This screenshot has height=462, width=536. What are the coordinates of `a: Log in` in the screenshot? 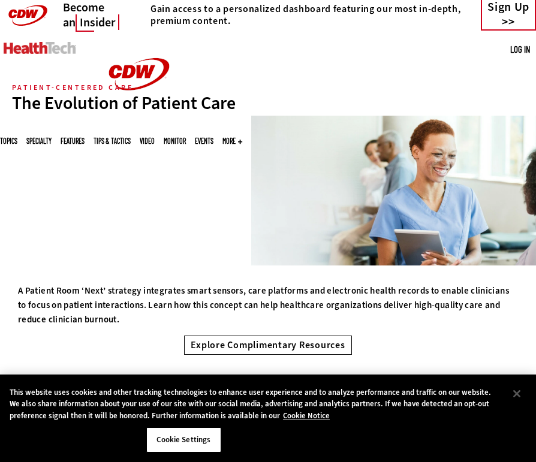 It's located at (519, 49).